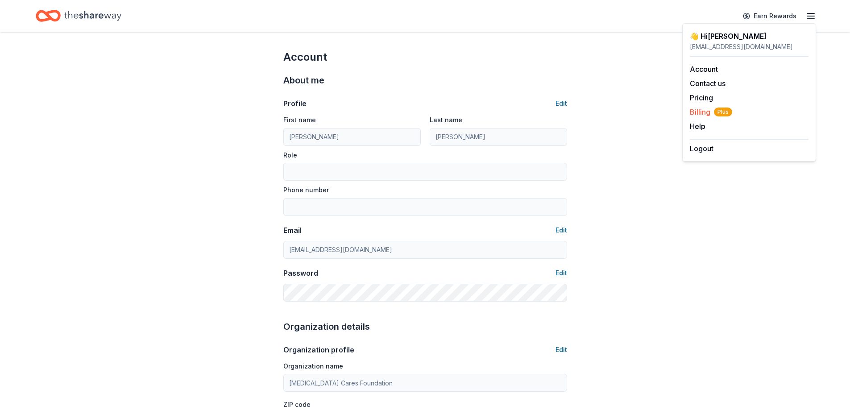 The image size is (850, 410). What do you see at coordinates (701, 149) in the screenshot?
I see `button: Logout` at bounding box center [701, 149].